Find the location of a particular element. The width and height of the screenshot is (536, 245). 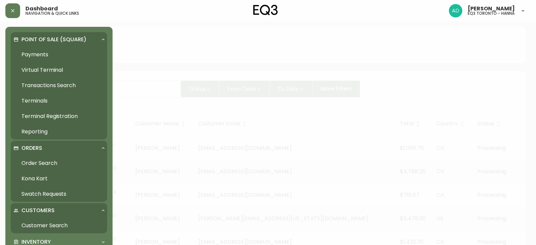

a: Kona Kart is located at coordinates (59, 178).